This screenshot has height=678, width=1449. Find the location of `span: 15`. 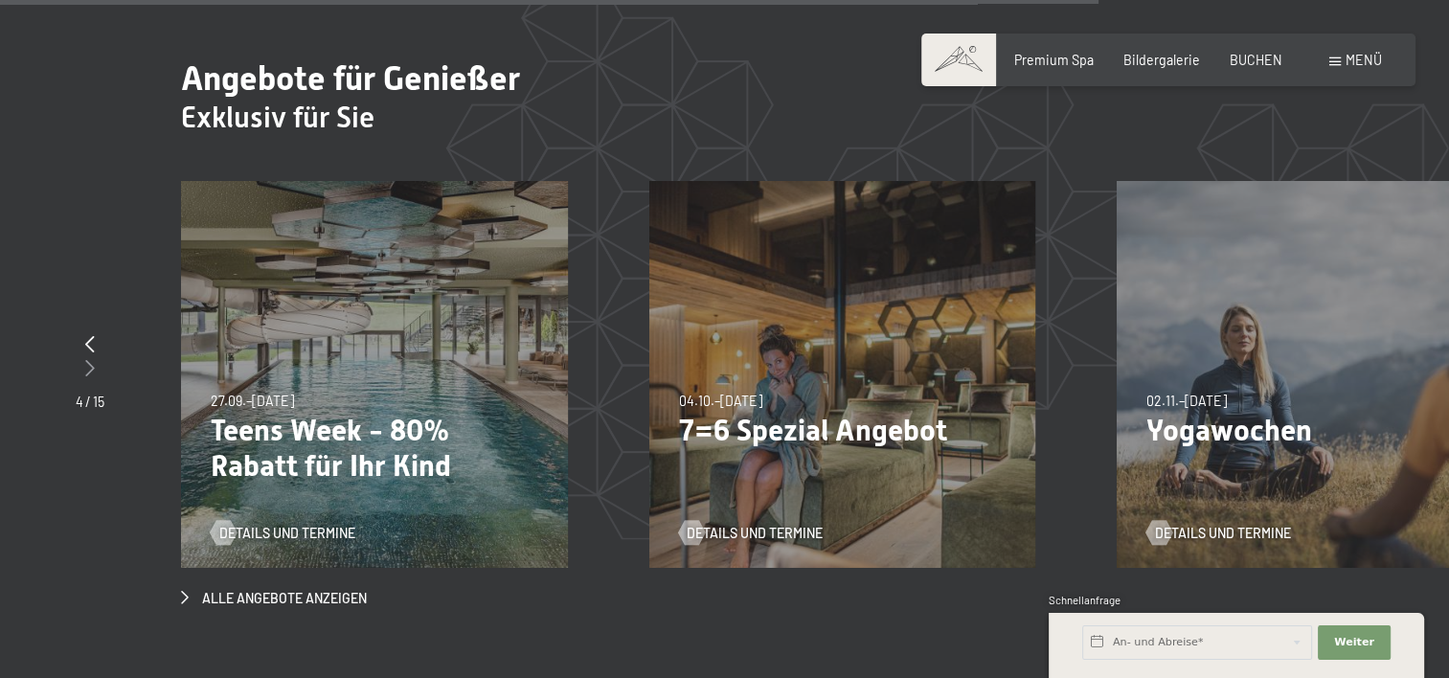

span: 15 is located at coordinates (99, 401).